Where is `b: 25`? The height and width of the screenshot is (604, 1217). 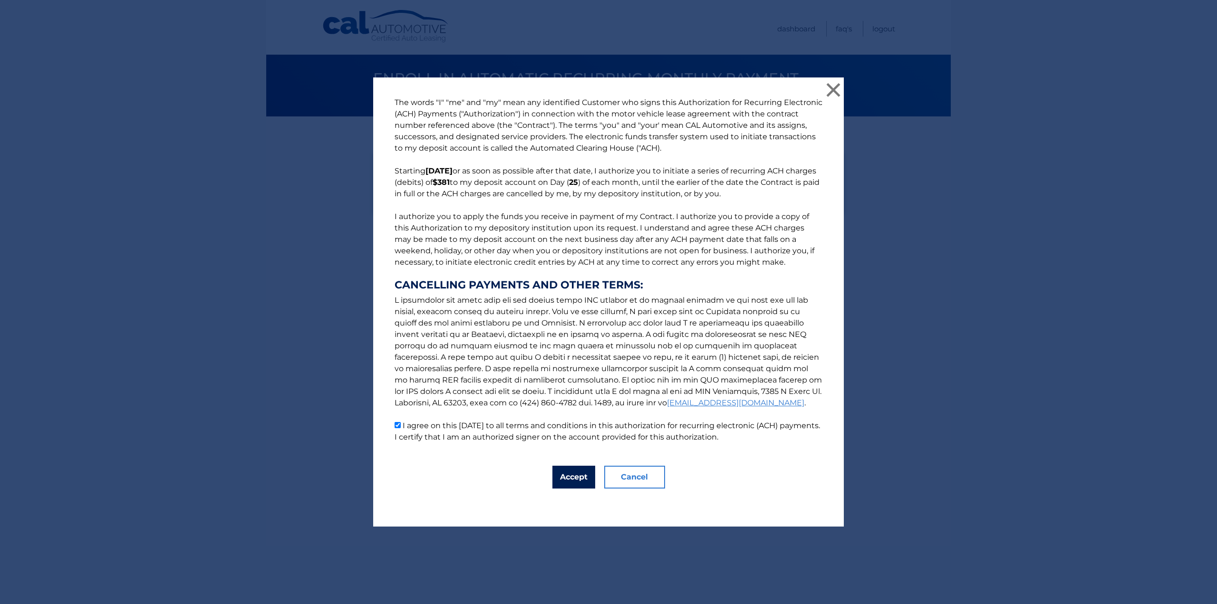
b: 25 is located at coordinates (573, 182).